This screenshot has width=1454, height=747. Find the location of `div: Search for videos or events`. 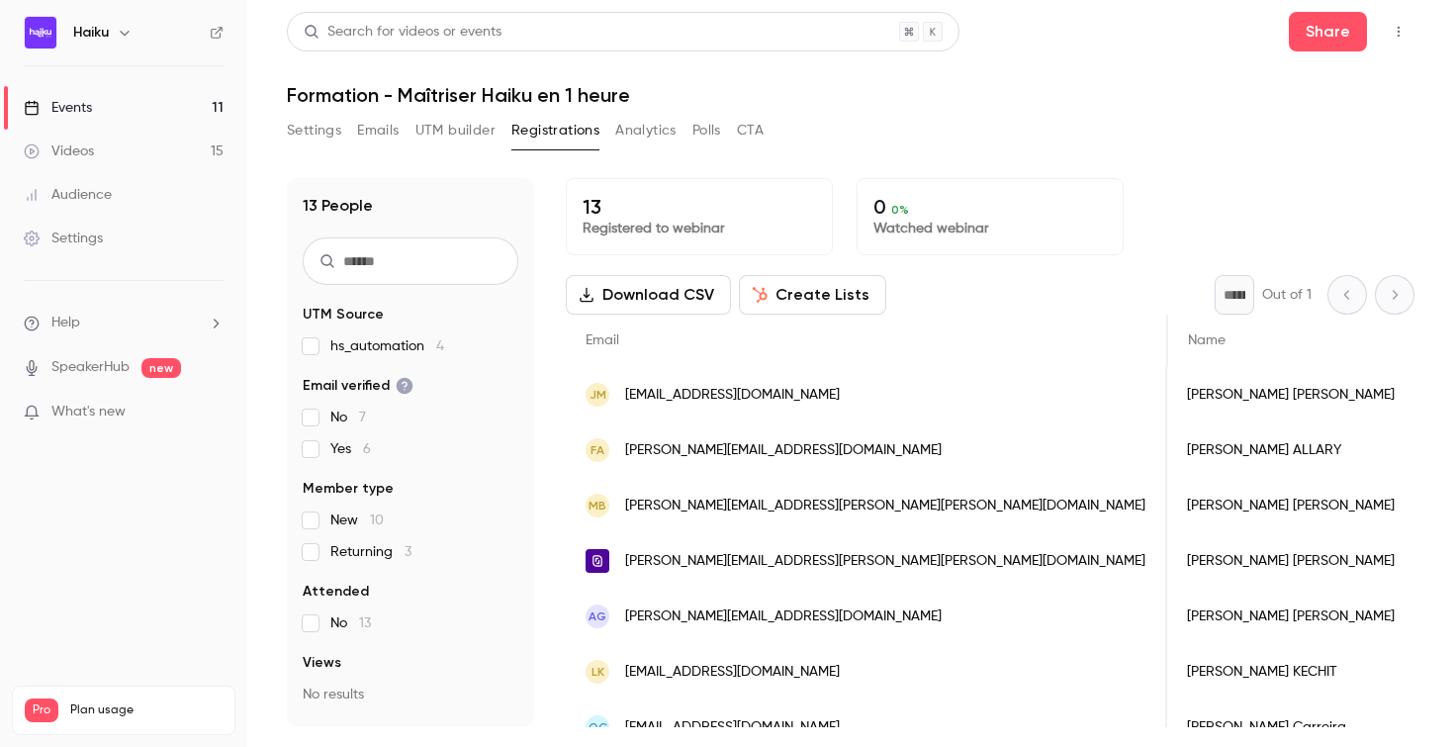

div: Search for videos or events is located at coordinates (403, 32).